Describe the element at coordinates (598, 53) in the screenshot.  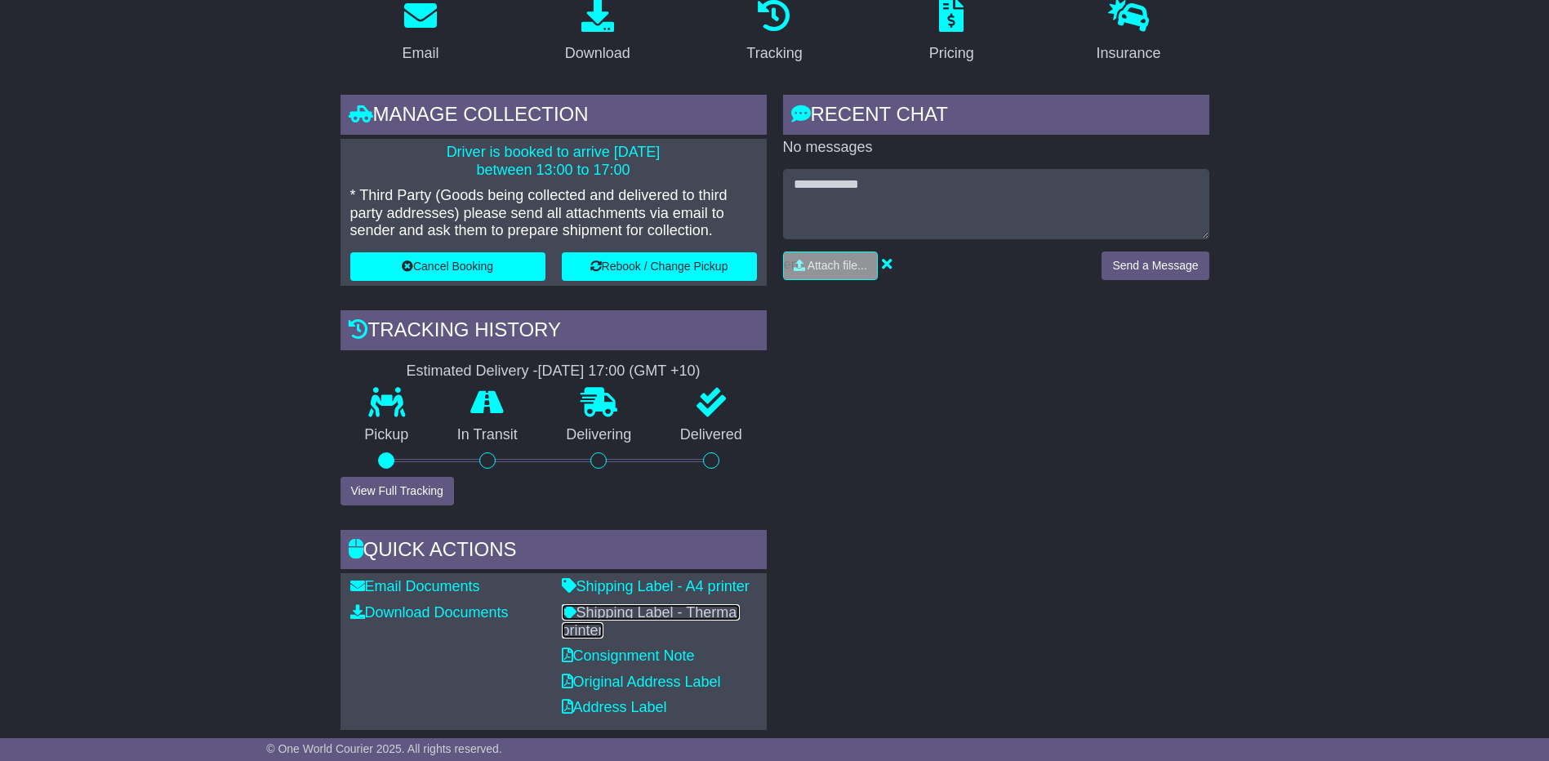
I see `div: Download` at that location.